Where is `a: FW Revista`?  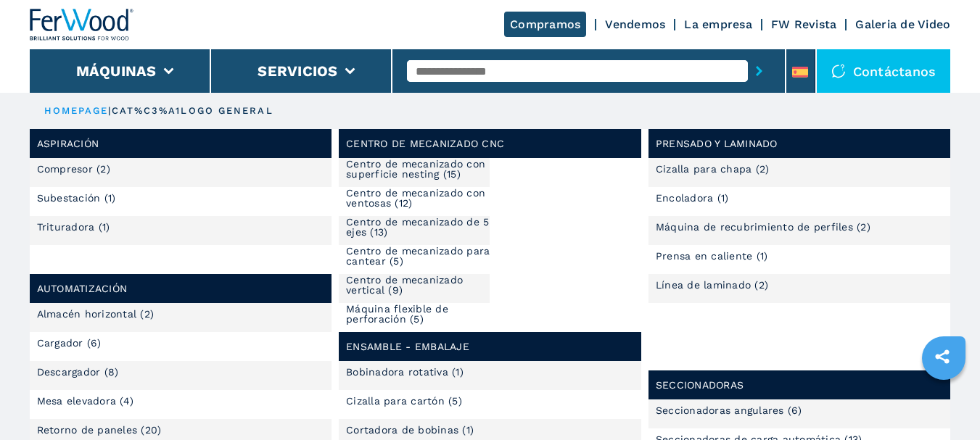 a: FW Revista is located at coordinates (804, 24).